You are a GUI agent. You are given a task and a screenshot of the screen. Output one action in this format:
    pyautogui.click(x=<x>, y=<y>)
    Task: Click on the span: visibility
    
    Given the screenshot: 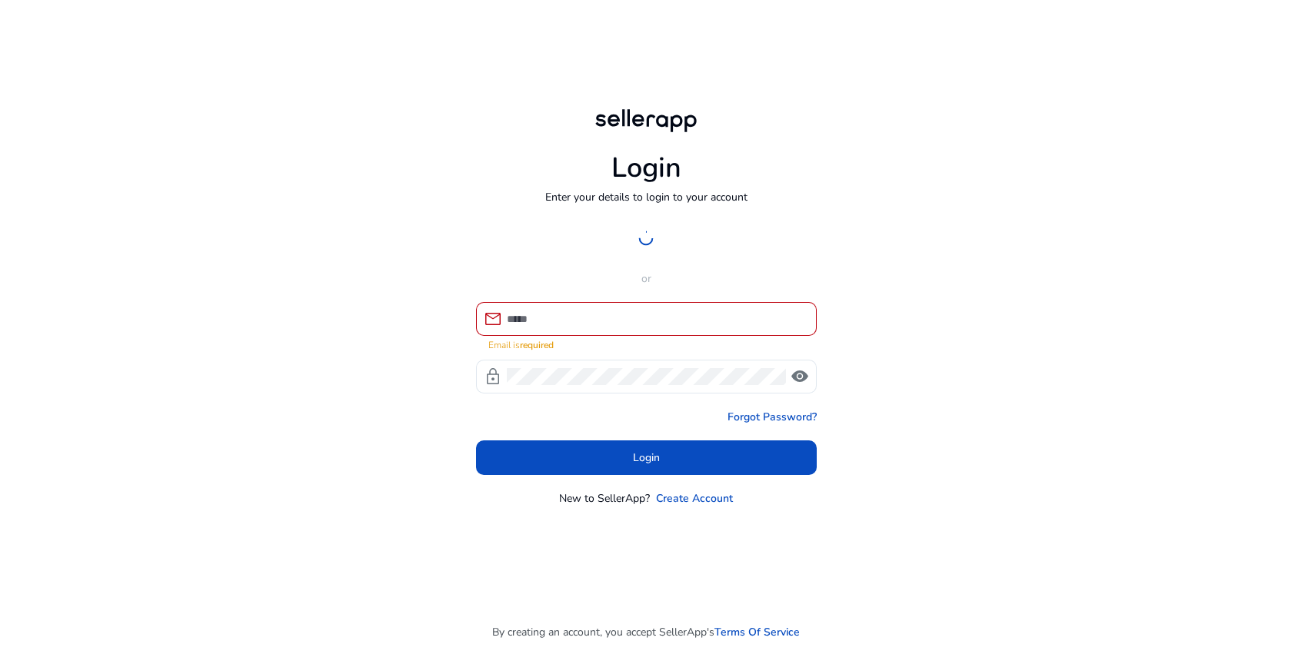 What is the action you would take?
    pyautogui.click(x=800, y=377)
    